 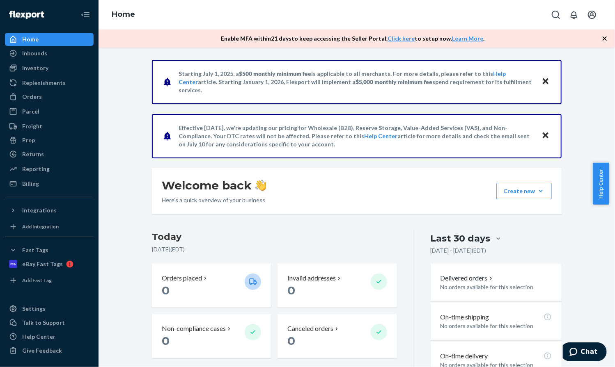 What do you see at coordinates (467, 278) in the screenshot?
I see `button: Delivered orders` at bounding box center [467, 278].